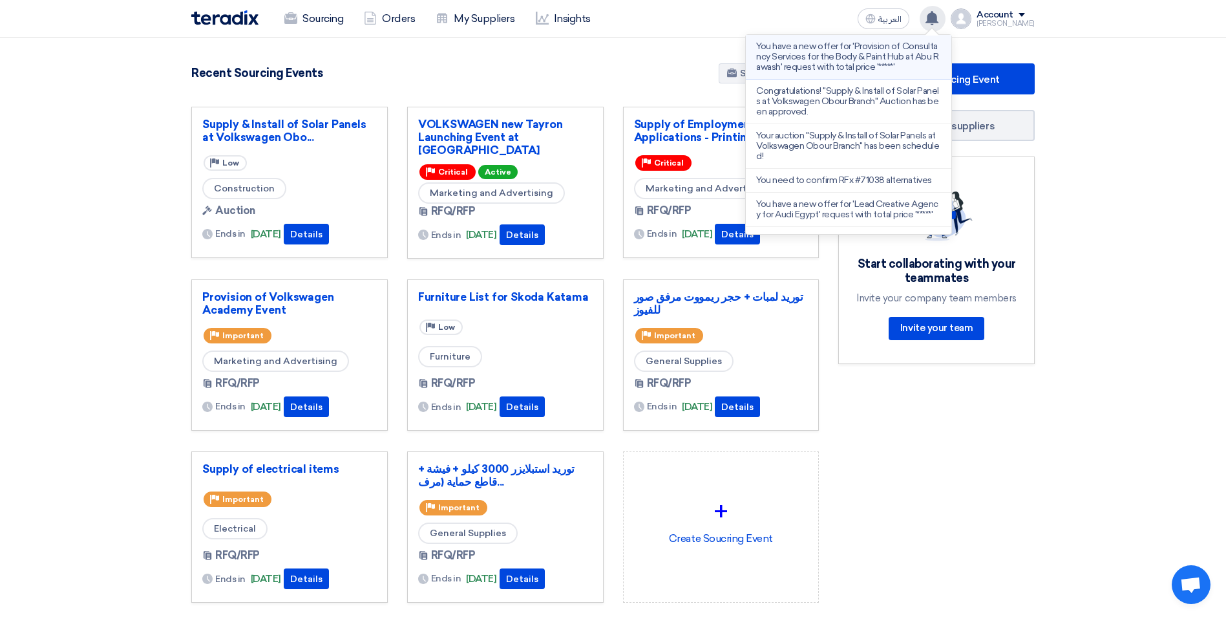  I want to click on a: Show All Pipeline, so click(768, 73).